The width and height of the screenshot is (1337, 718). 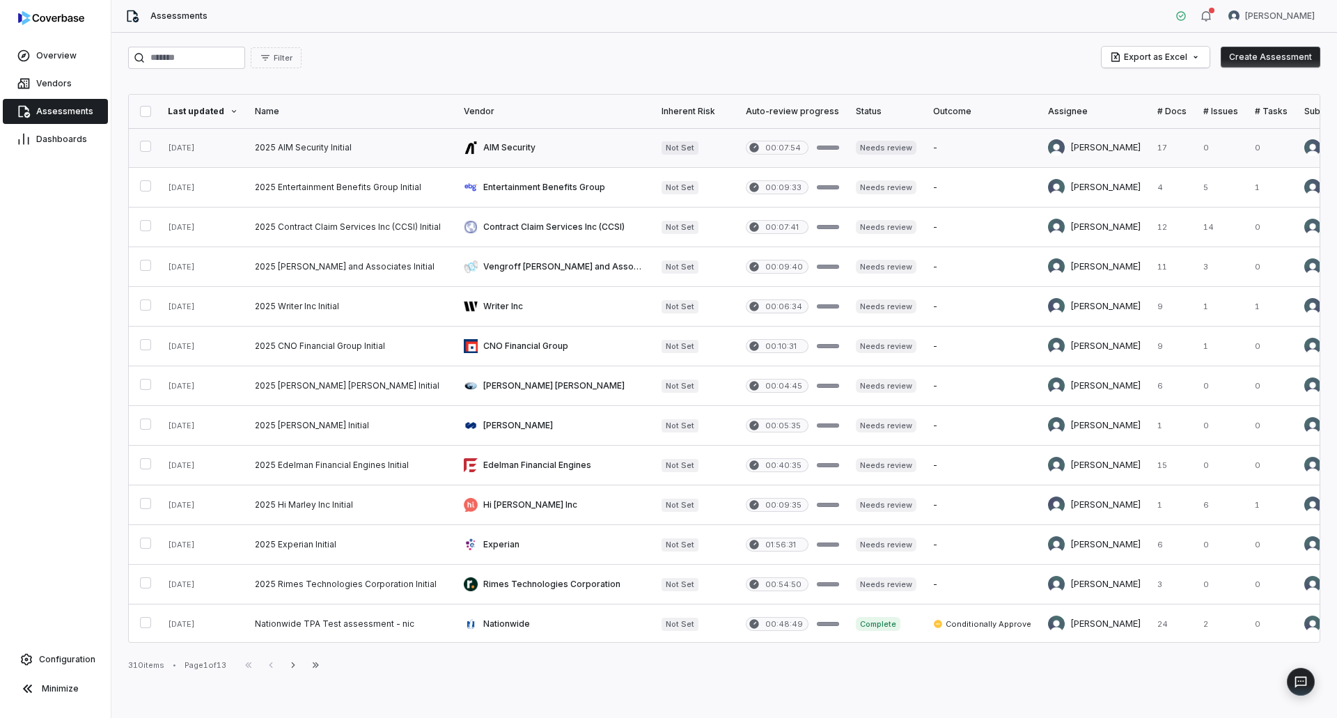 I want to click on a: Configuration, so click(x=55, y=660).